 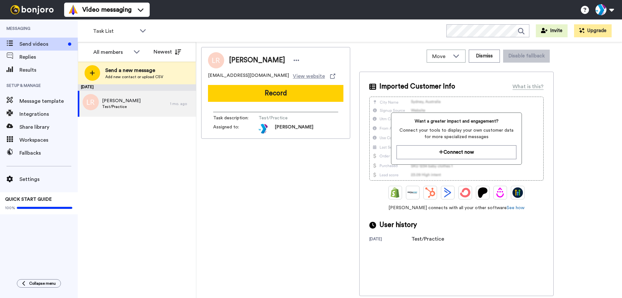 What do you see at coordinates (107, 10) in the screenshot?
I see `span: Video messaging` at bounding box center [107, 10].